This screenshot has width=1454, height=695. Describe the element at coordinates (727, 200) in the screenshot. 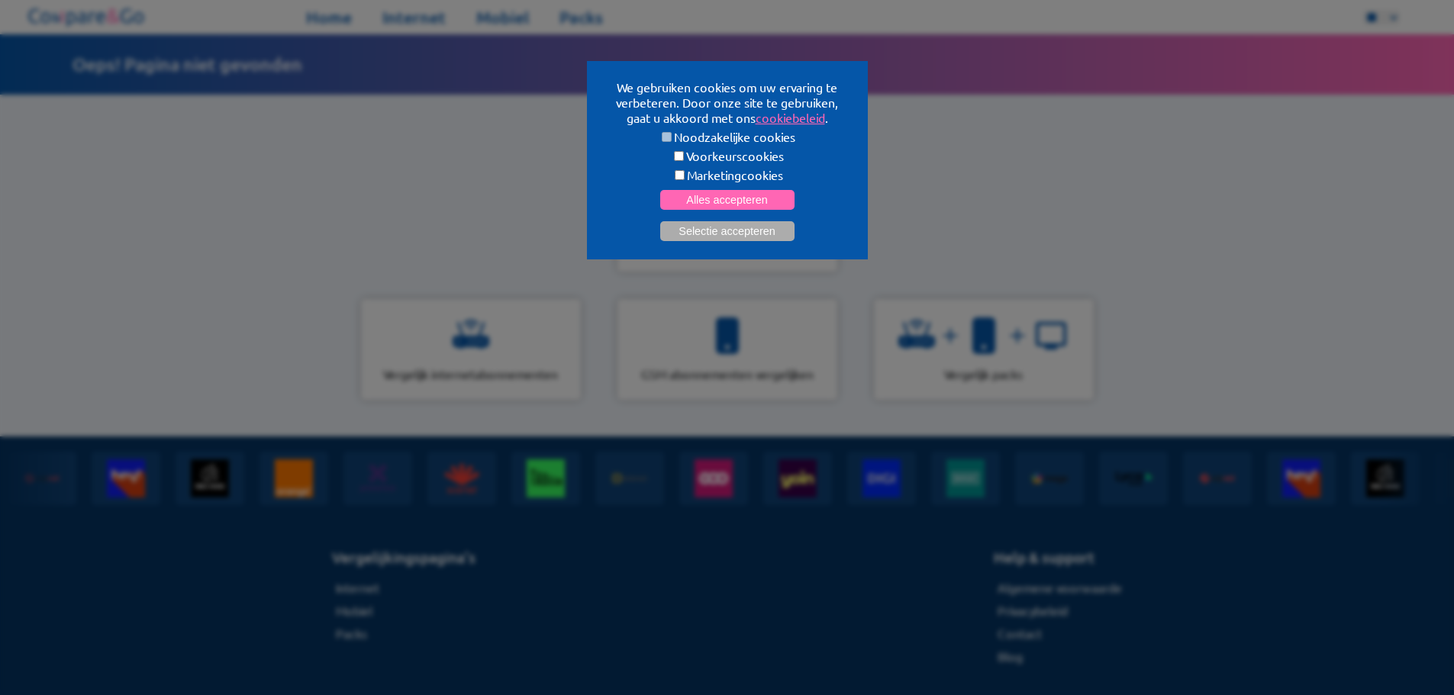

I see `button: Alles accepteren` at that location.